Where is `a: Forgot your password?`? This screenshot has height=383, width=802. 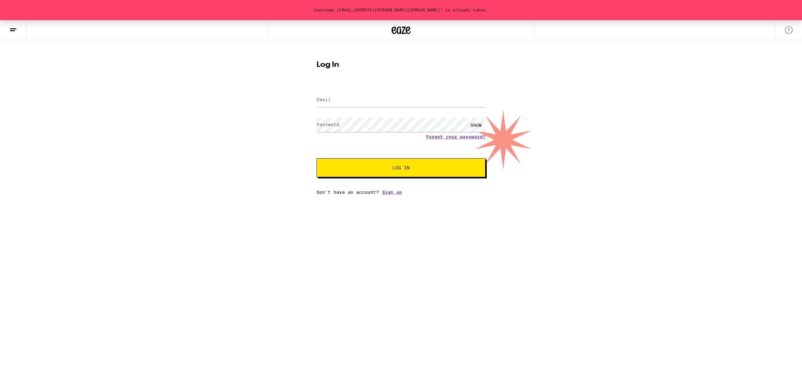
a: Forgot your password? is located at coordinates (456, 137).